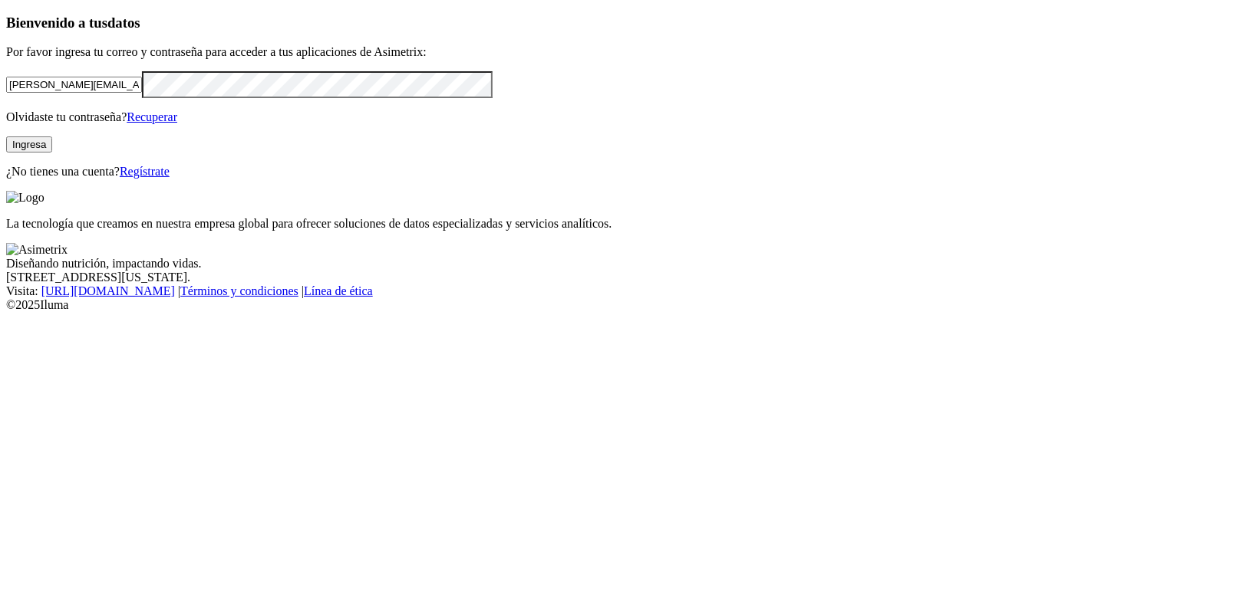 The image size is (1253, 607). Describe the element at coordinates (626, 23) in the screenshot. I see `h3: Bienvenido a tus` at that location.